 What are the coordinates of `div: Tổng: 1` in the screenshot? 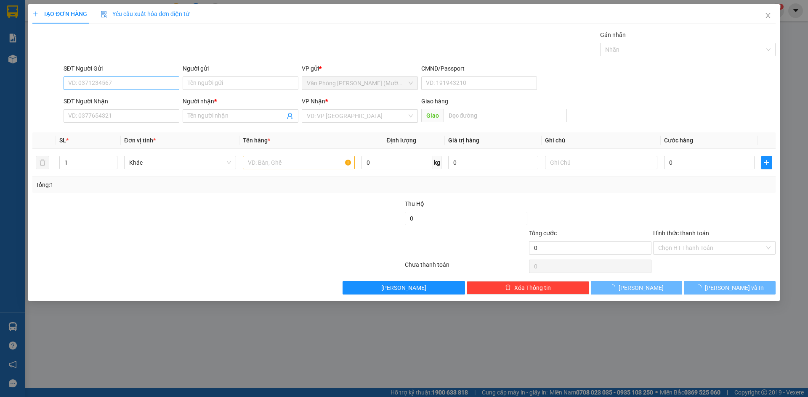 It's located at (174, 185).